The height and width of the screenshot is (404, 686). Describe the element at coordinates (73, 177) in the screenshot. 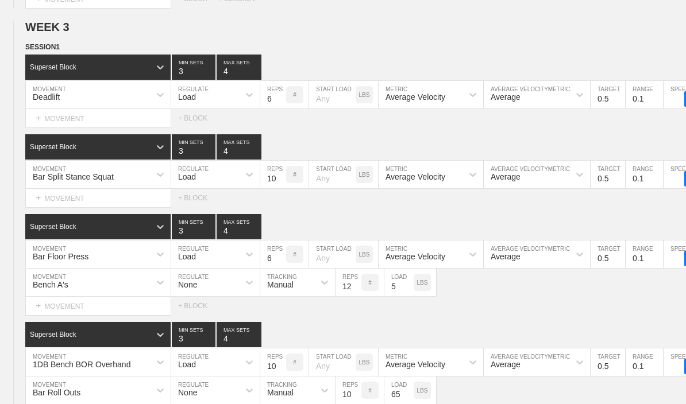

I see `div: Bar Split Stance Squat` at that location.